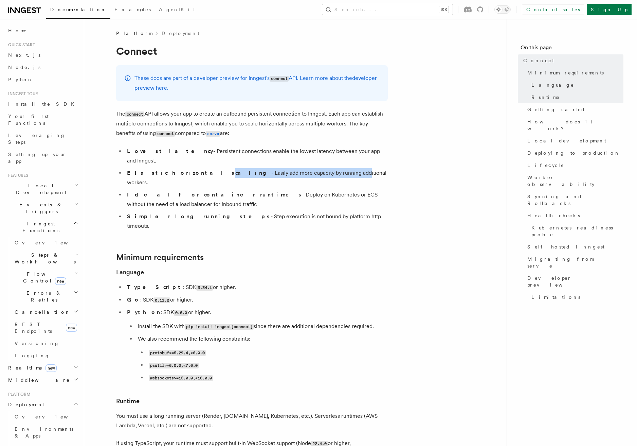 The height and width of the screenshot is (446, 637). I want to click on a: Self hosted Inngest, so click(574, 247).